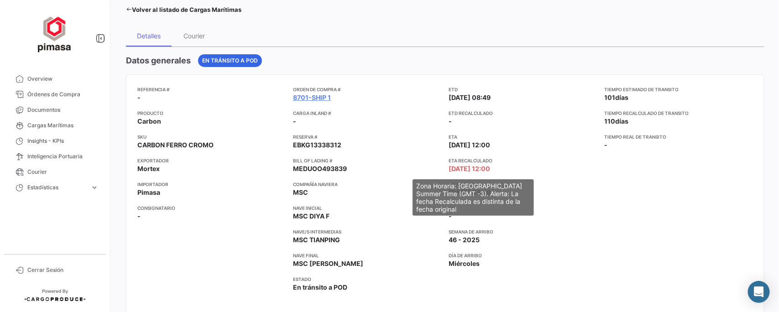 This screenshot has width=779, height=312. What do you see at coordinates (158, 61) in the screenshot?
I see `h4: Datos generales` at bounding box center [158, 61].